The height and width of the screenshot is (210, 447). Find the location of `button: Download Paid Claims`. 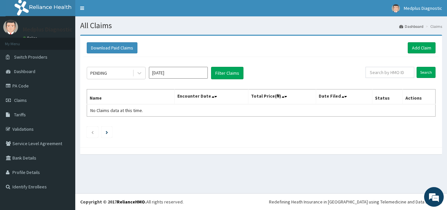

button: Download Paid Claims is located at coordinates (112, 48).